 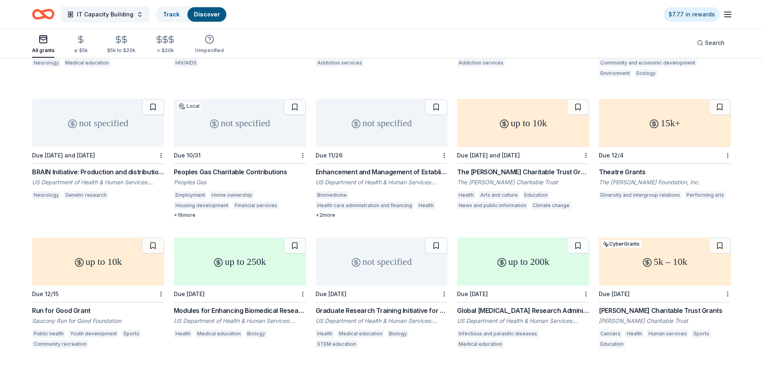 What do you see at coordinates (665, 172) in the screenshot?
I see `div: Theatre Grants` at bounding box center [665, 172].